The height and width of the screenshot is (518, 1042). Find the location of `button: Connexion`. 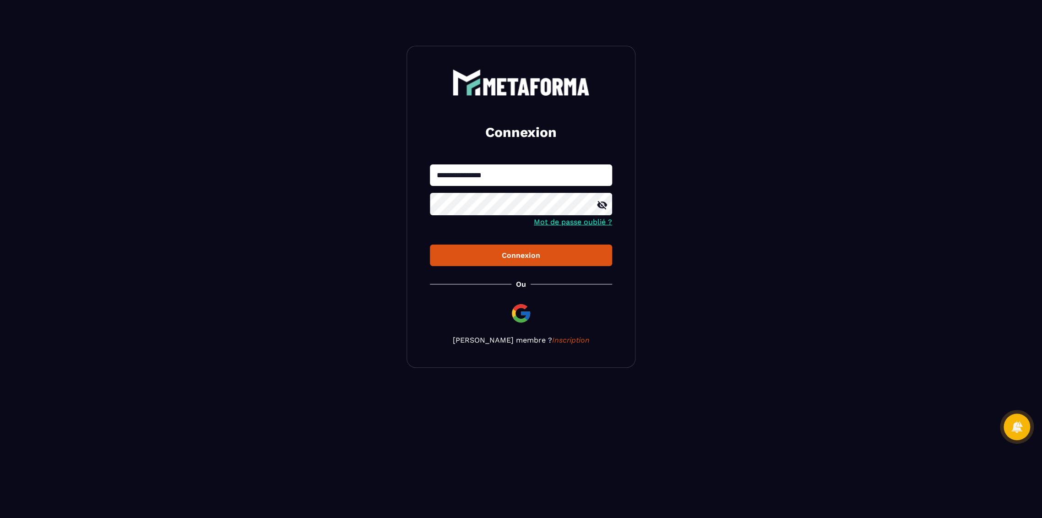

button: Connexion is located at coordinates (521, 255).